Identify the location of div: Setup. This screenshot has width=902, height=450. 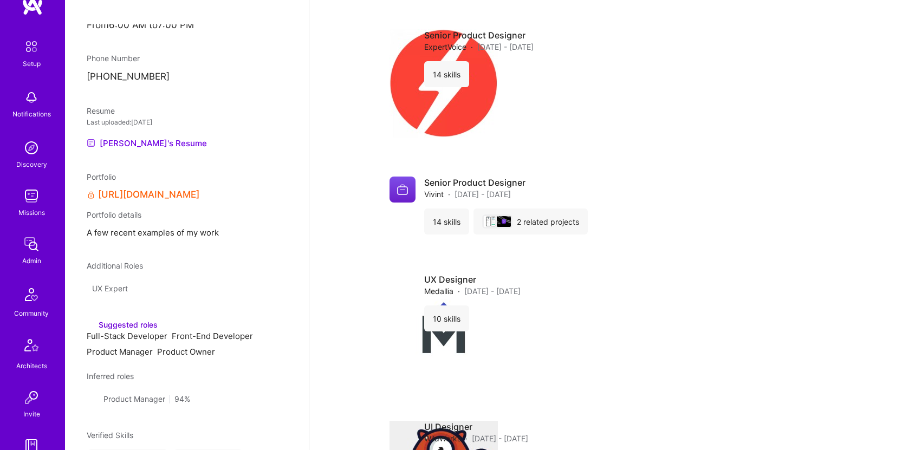
(31, 63).